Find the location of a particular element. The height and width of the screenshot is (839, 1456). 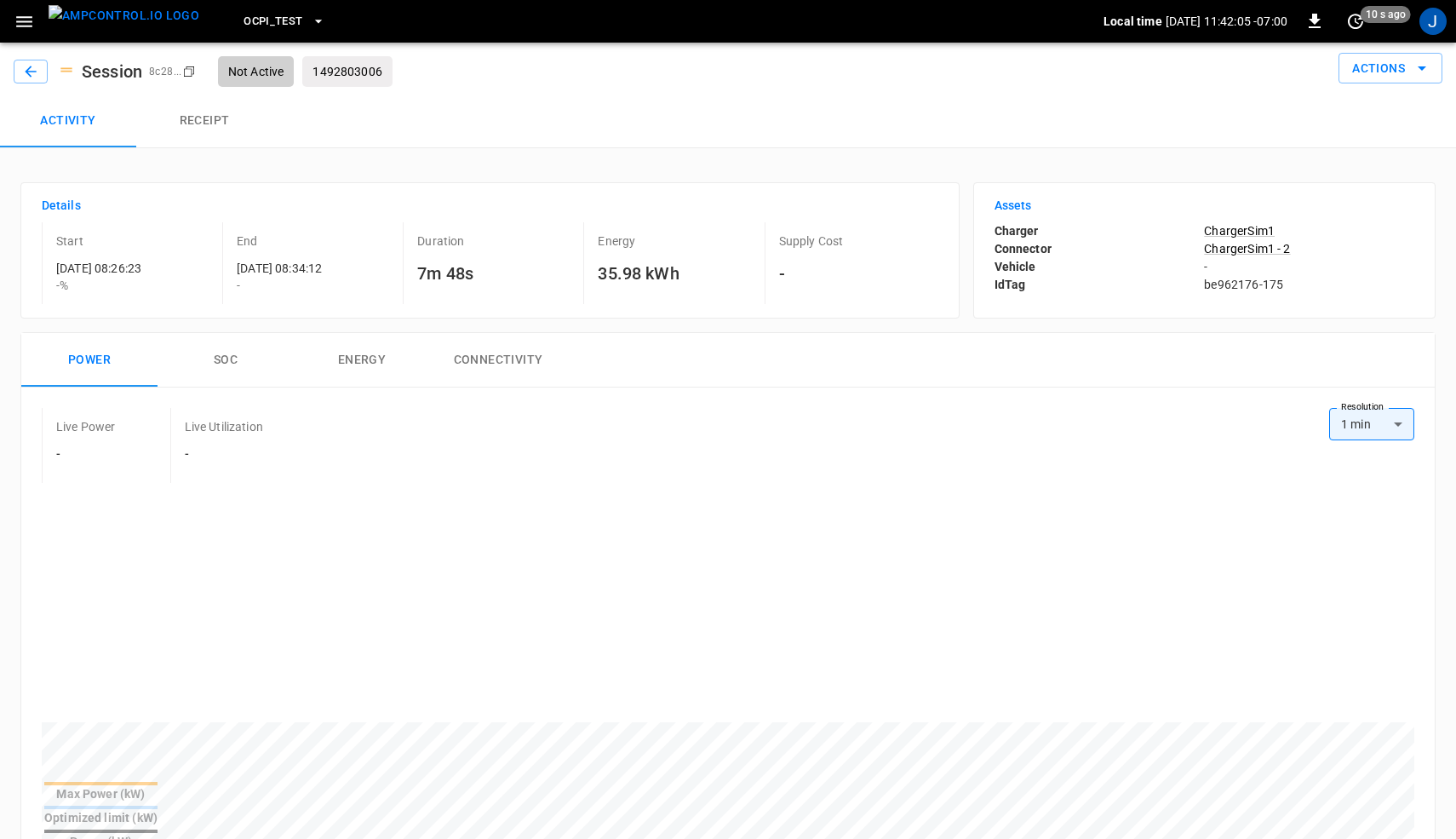

span: OCPI_Test is located at coordinates (273, 21).